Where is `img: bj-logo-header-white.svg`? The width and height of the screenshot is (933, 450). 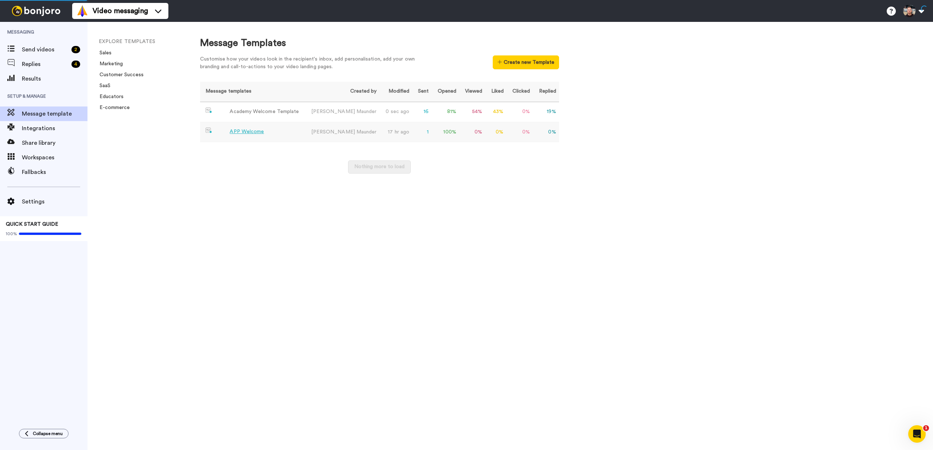
img: bj-logo-header-white.svg is located at coordinates (36, 11).